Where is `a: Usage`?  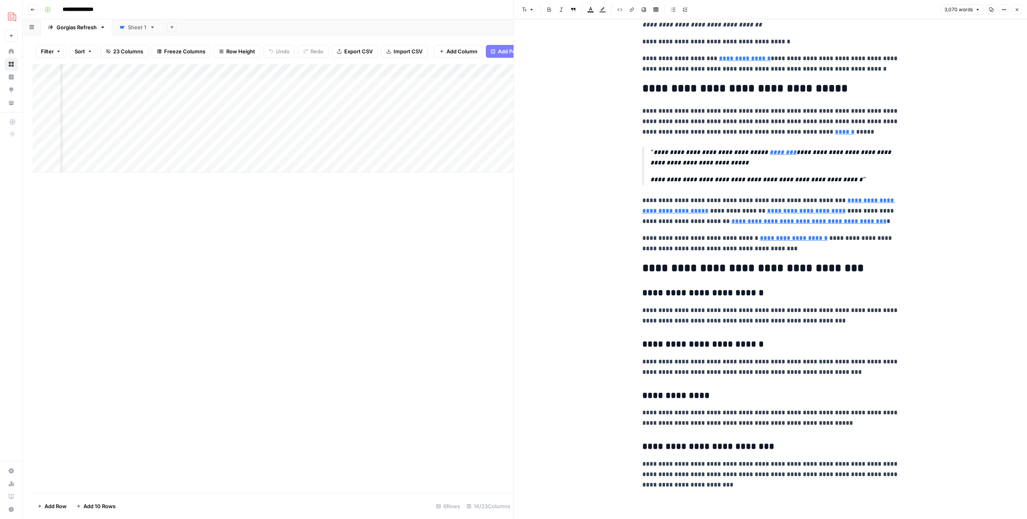
a: Usage is located at coordinates (11, 484).